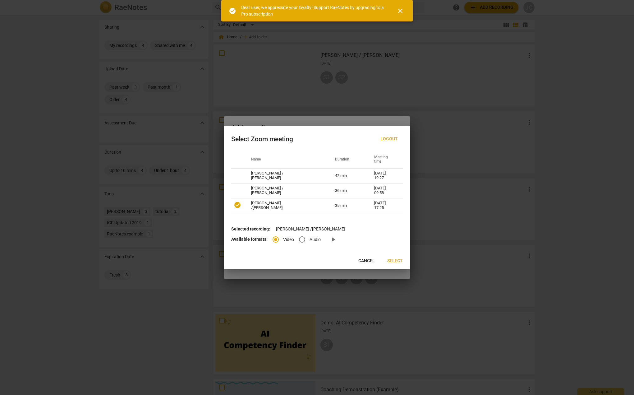  I want to click on th: Meeting time, so click(385, 159).